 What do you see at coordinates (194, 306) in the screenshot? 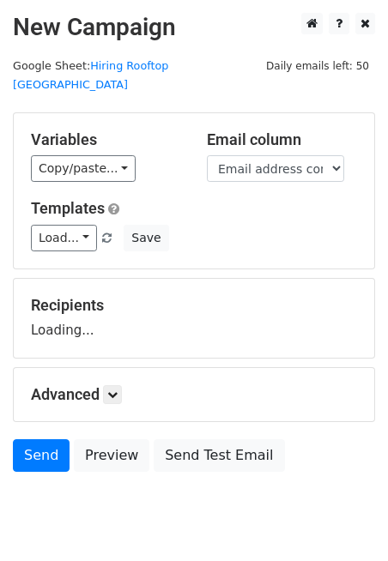
I see `h5: Recipients` at bounding box center [194, 306].